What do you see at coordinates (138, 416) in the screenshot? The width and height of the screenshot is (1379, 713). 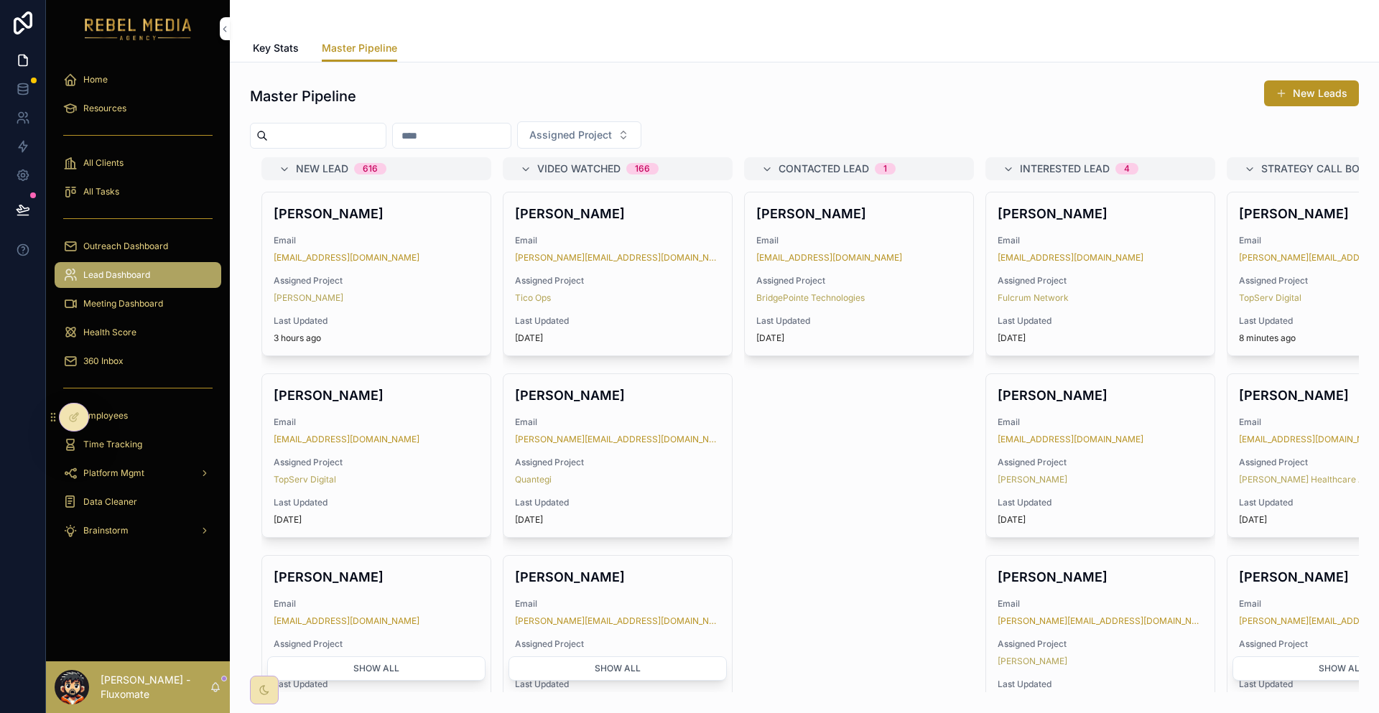 I see `a: Employees` at bounding box center [138, 416].